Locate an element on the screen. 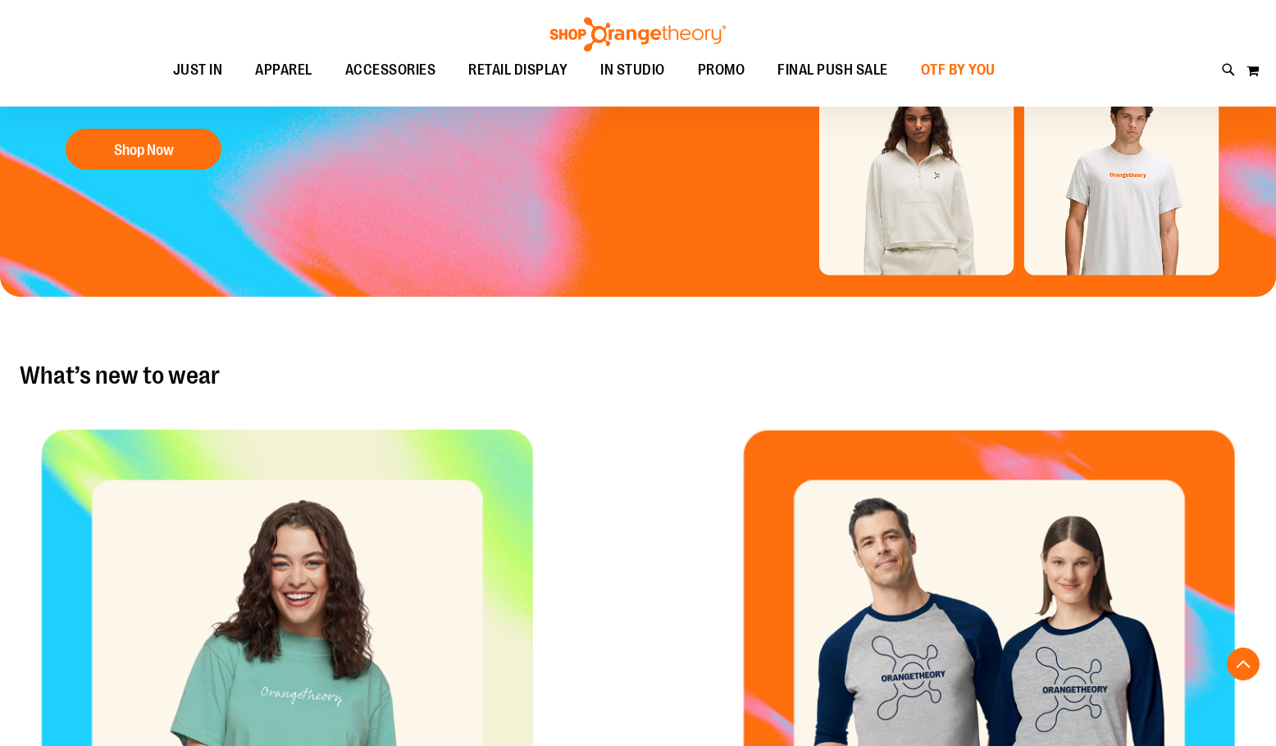 This screenshot has width=1276, height=746. a: PROMO is located at coordinates (721, 71).